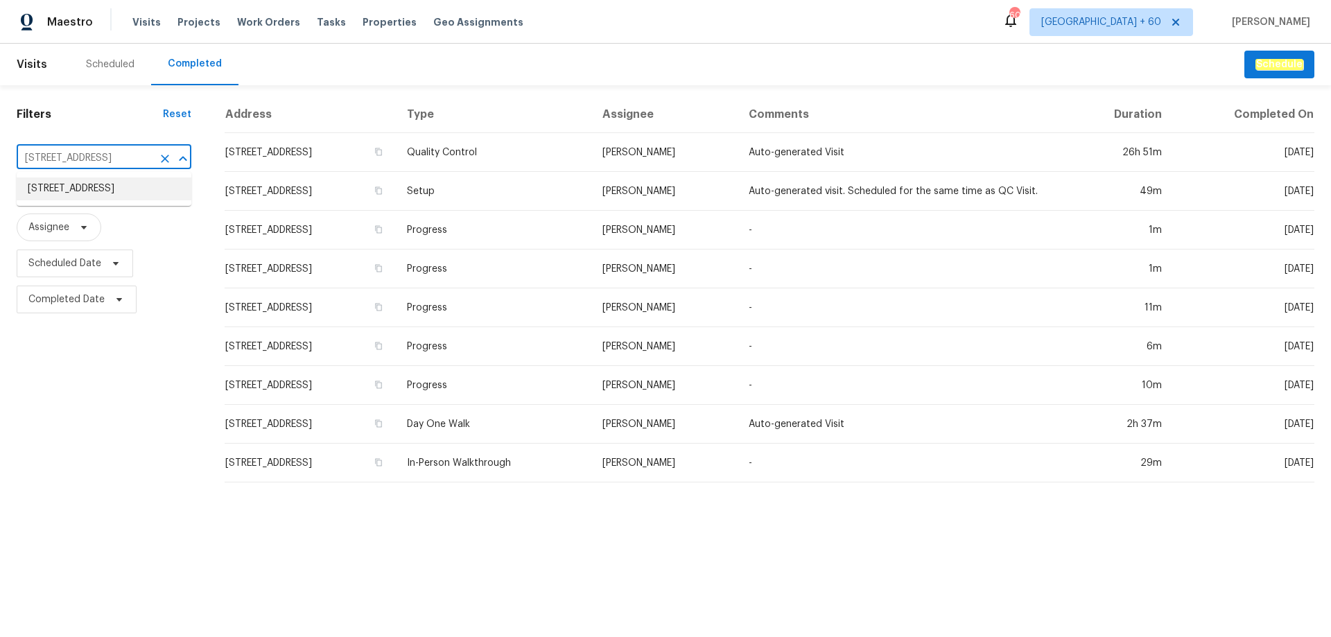  What do you see at coordinates (1119, 308) in the screenshot?
I see `td: 11m` at bounding box center [1119, 308].